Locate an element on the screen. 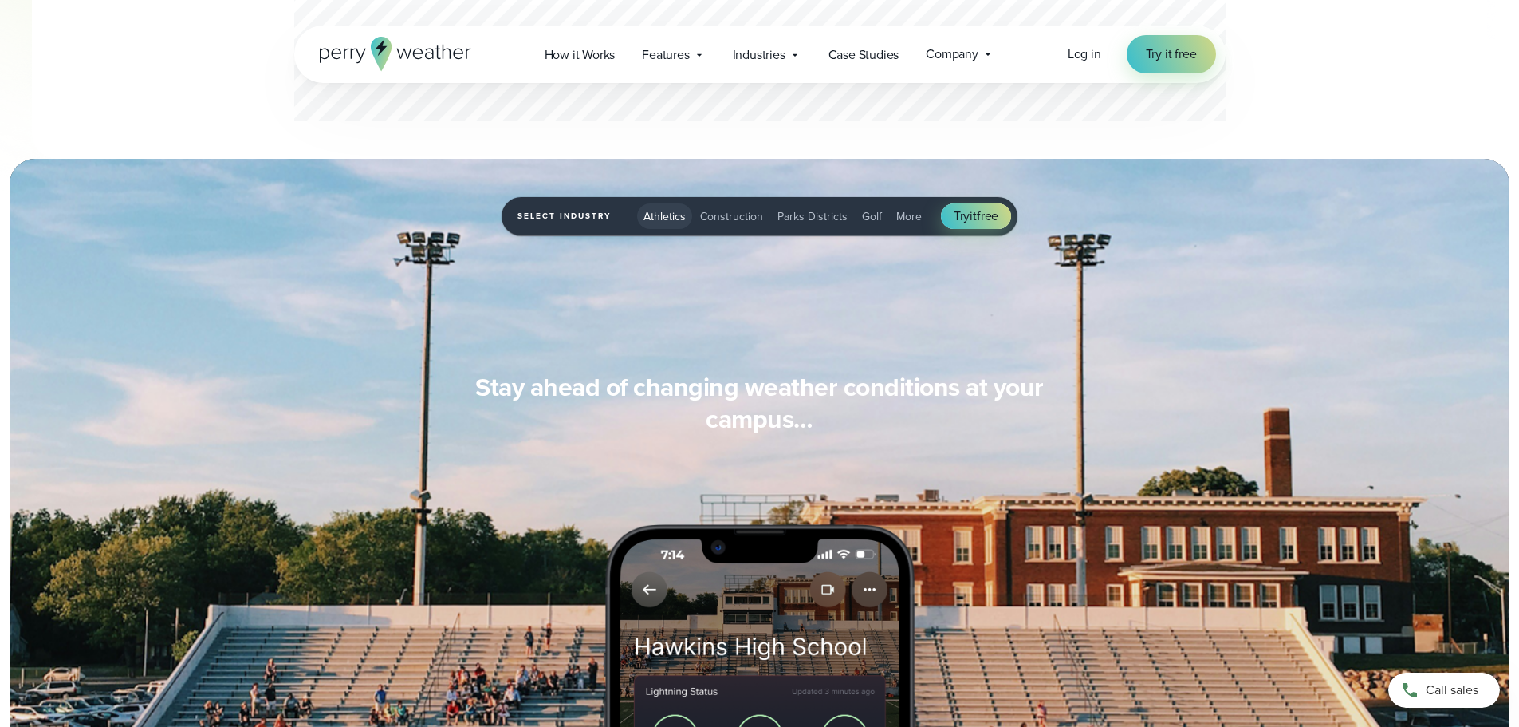 The width and height of the screenshot is (1519, 727). a: How it Works is located at coordinates (580, 54).